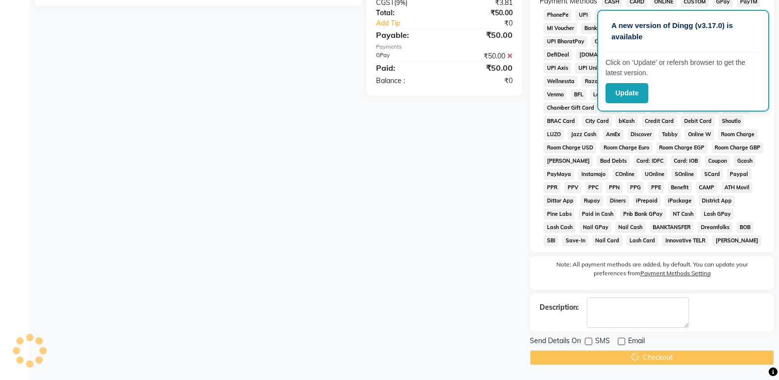 The image size is (779, 380). What do you see at coordinates (745, 227) in the screenshot?
I see `span: BOB` at bounding box center [745, 227].